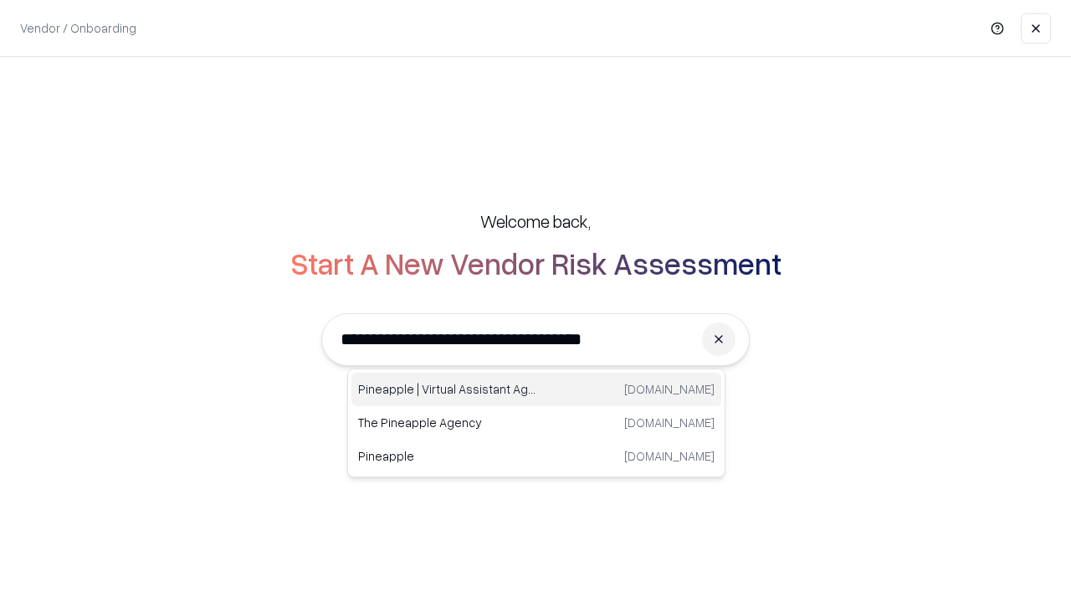 This screenshot has height=603, width=1071. What do you see at coordinates (536, 221) in the screenshot?
I see `h5: Welcome back,` at bounding box center [536, 221].